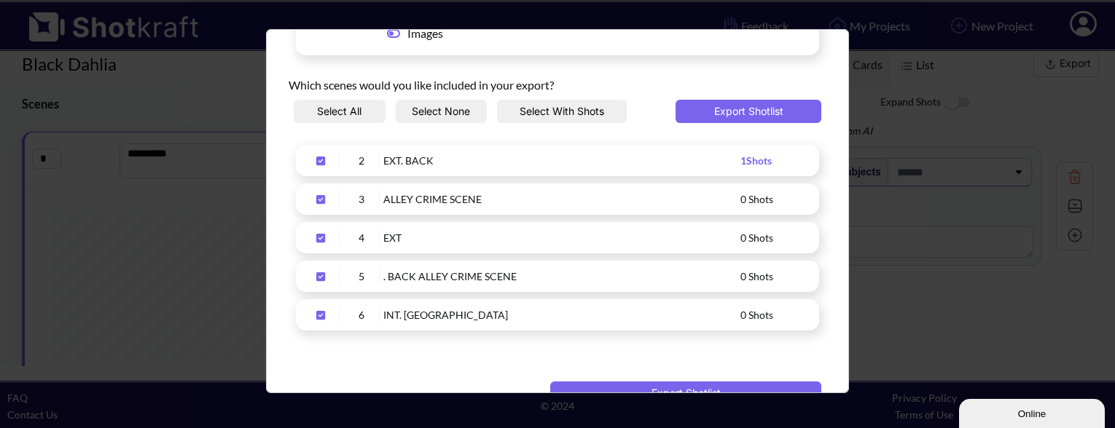  What do you see at coordinates (562, 160) in the screenshot?
I see `div: EXT. BACK` at bounding box center [562, 160].